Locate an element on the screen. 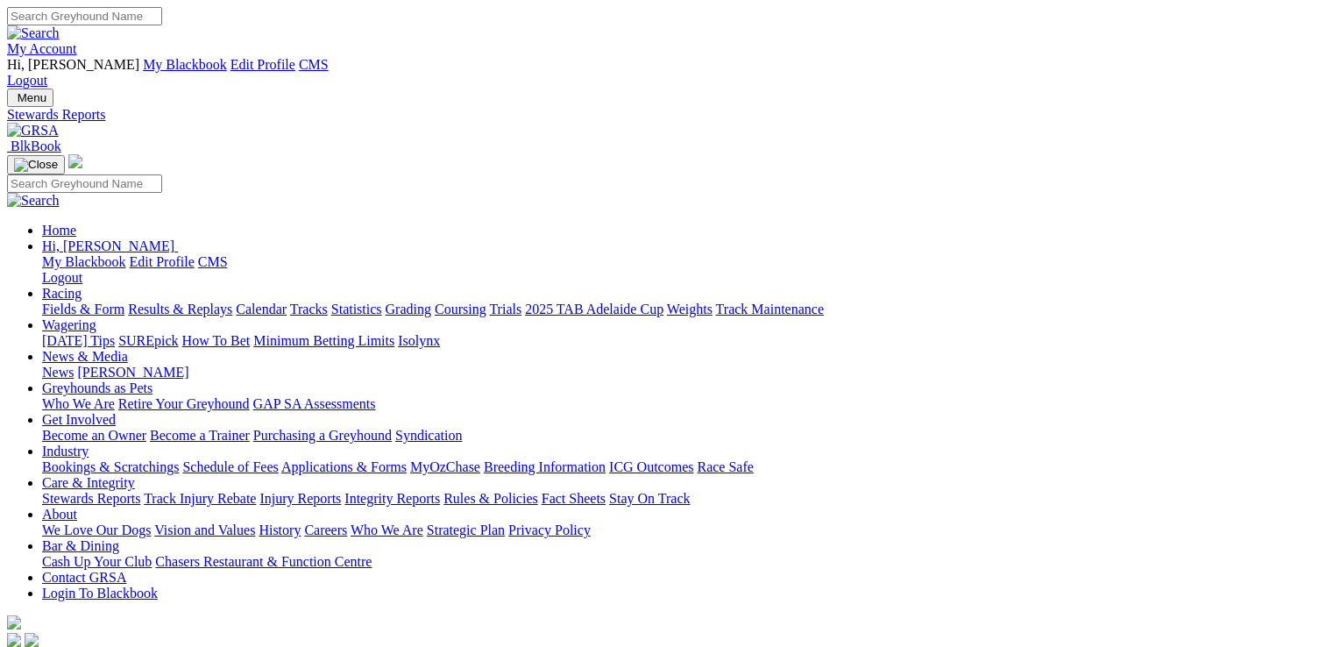 This screenshot has width=1326, height=647. a: Become an Owner is located at coordinates (94, 435).